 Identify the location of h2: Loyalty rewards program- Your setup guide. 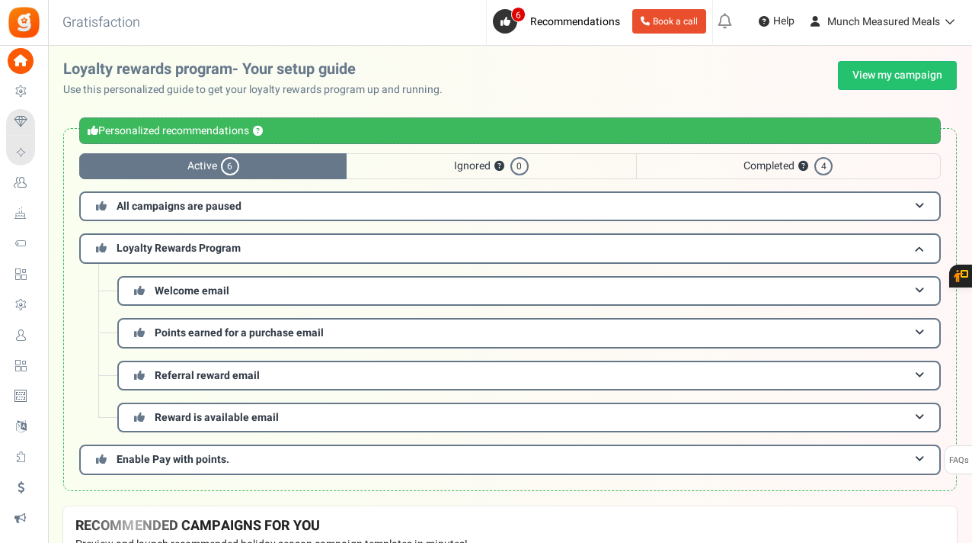
(259, 69).